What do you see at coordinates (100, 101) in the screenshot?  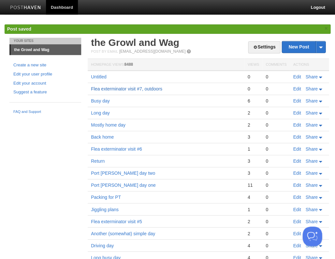 I see `a: Busy day` at bounding box center [100, 101].